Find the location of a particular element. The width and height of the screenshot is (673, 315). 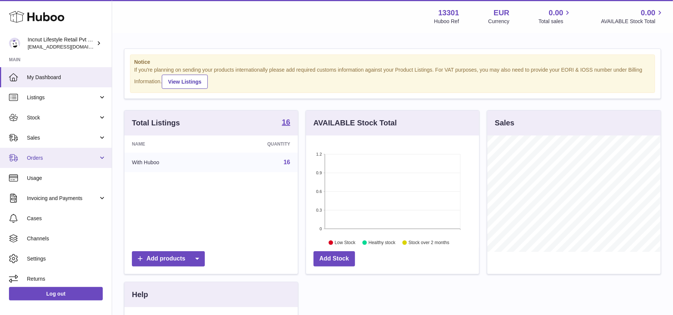

span: Total sales is located at coordinates (555, 21).